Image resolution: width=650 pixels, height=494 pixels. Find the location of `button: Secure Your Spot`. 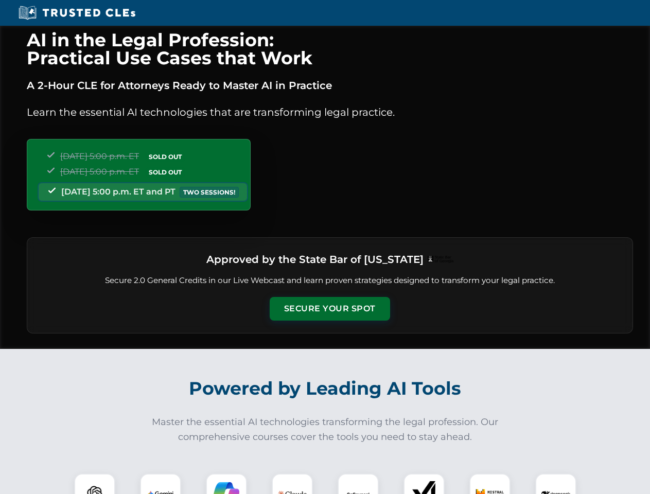

button: Secure Your Spot is located at coordinates (330, 309).